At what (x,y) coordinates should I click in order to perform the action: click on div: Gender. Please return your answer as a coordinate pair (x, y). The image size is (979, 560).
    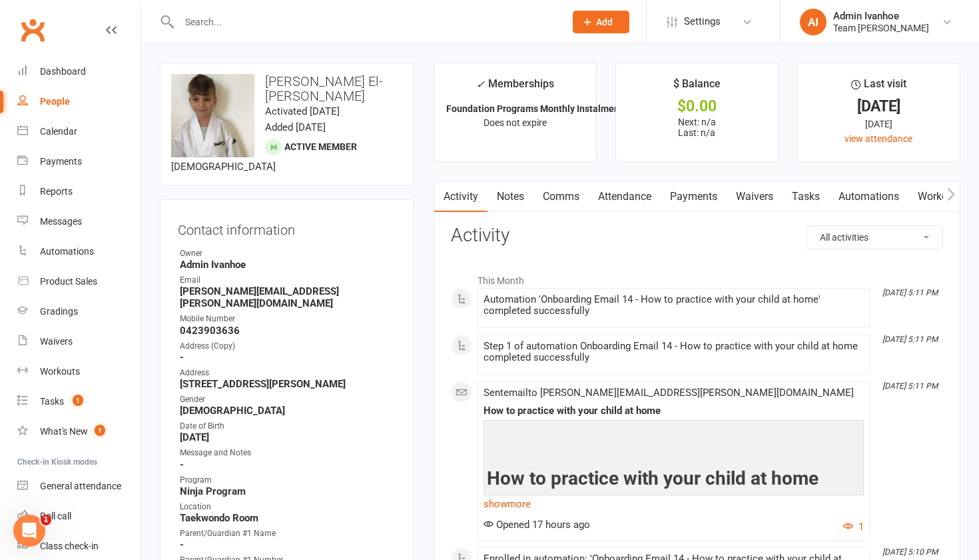
    Looking at the image, I should click on (288, 399).